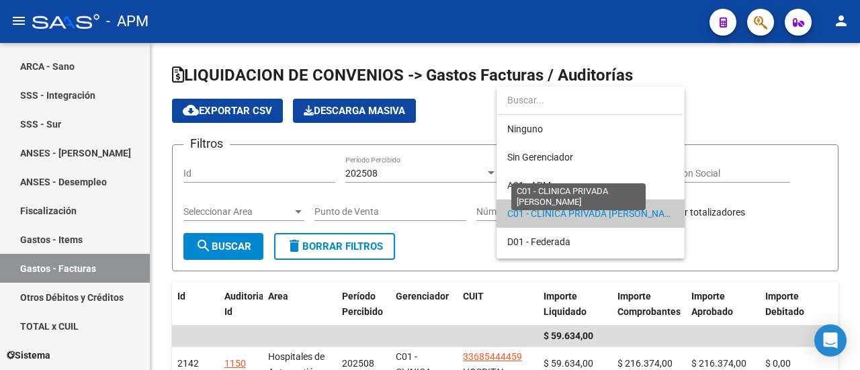 The image size is (860, 370). Describe the element at coordinates (529, 185) in the screenshot. I see `span: A01 - APM` at that location.